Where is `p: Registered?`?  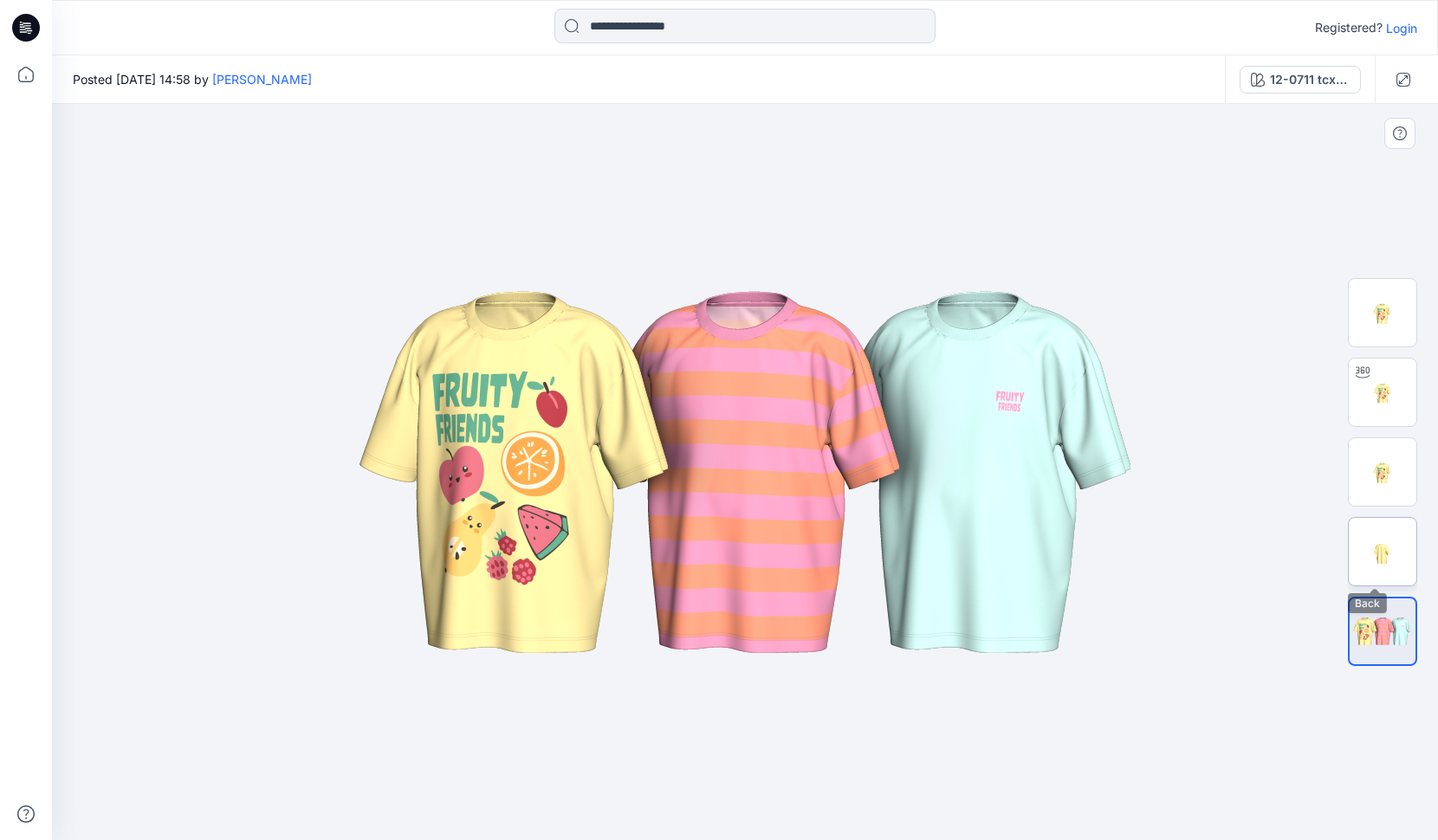
p: Registered? is located at coordinates (1349, 28).